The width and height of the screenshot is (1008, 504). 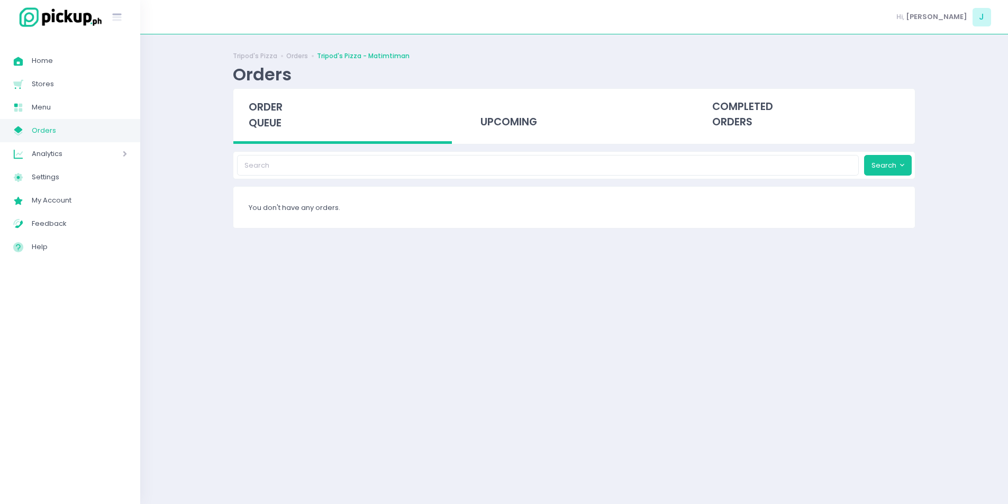 I want to click on a: Tripod's Pizza, so click(x=255, y=56).